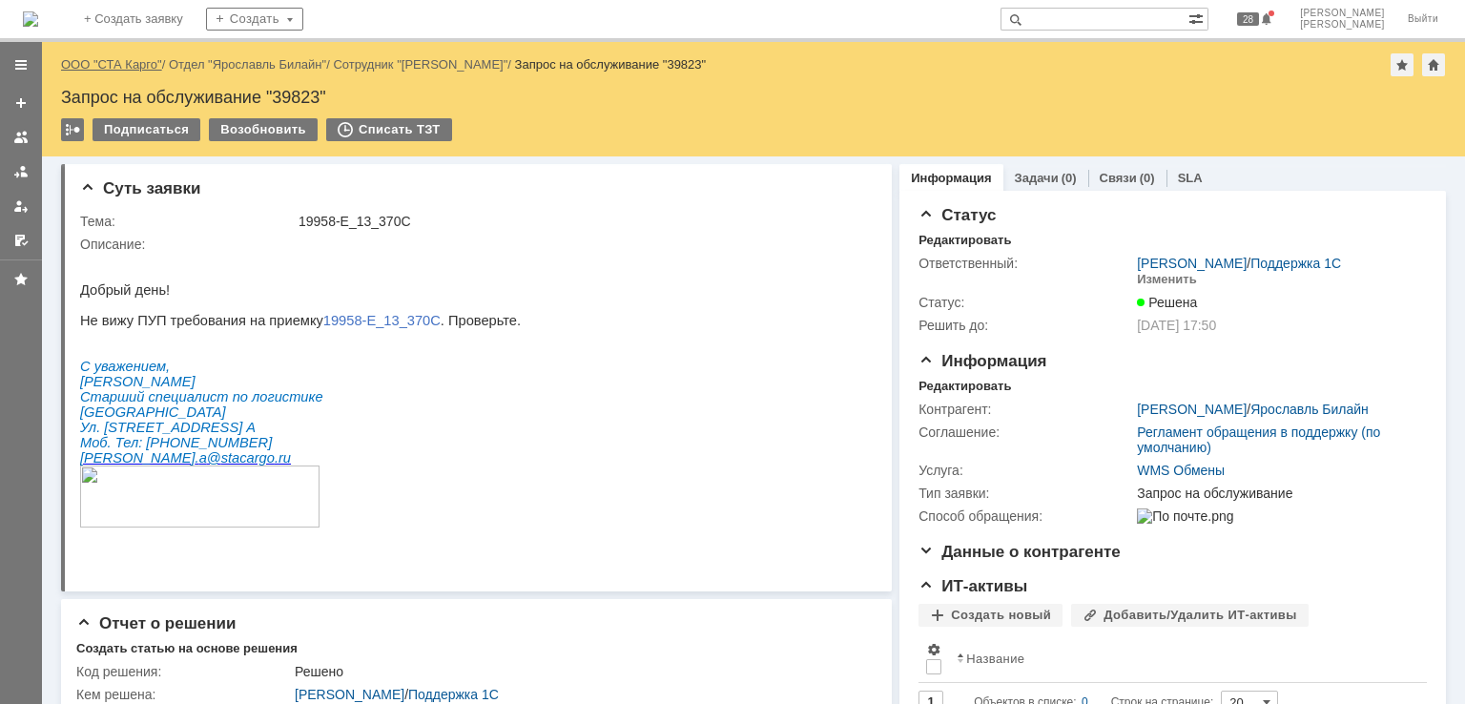  What do you see at coordinates (1180, 658) in the screenshot?
I see `th: Название` at bounding box center [1180, 658].